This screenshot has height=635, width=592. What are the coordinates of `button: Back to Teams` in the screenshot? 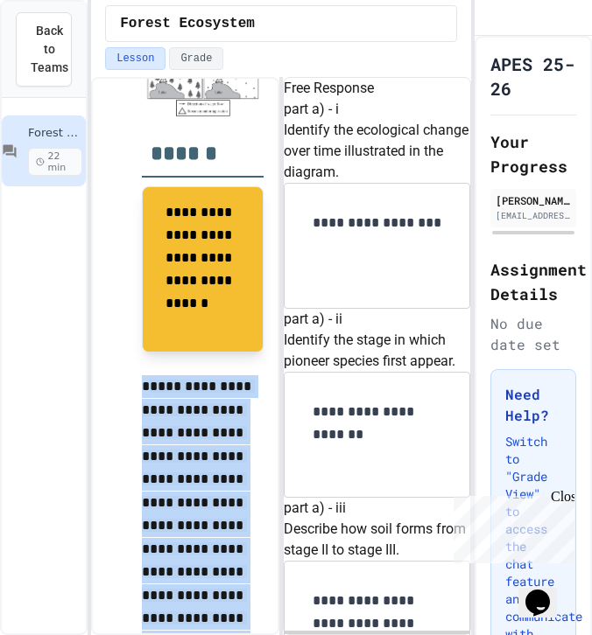 It's located at (44, 49).